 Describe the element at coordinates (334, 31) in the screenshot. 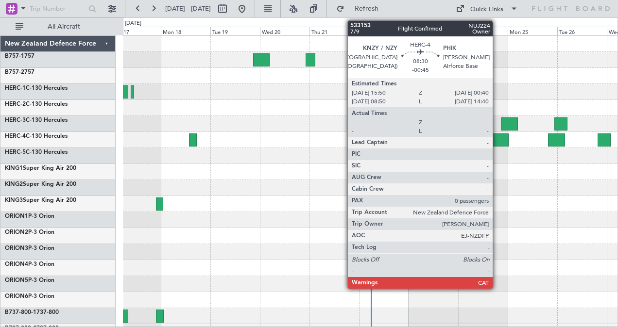

I see `div: Thu 21` at that location.